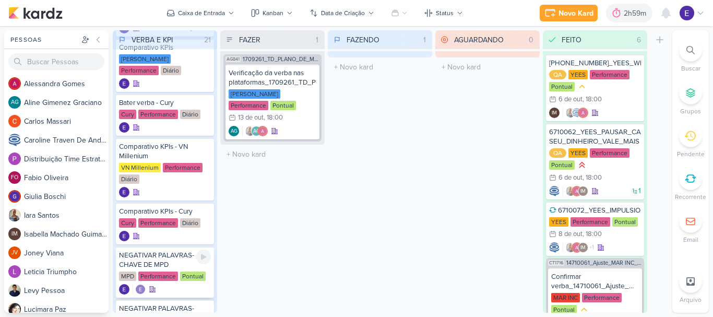 The height and width of the screenshot is (317, 713). I want to click on p: Arquivo, so click(691, 300).